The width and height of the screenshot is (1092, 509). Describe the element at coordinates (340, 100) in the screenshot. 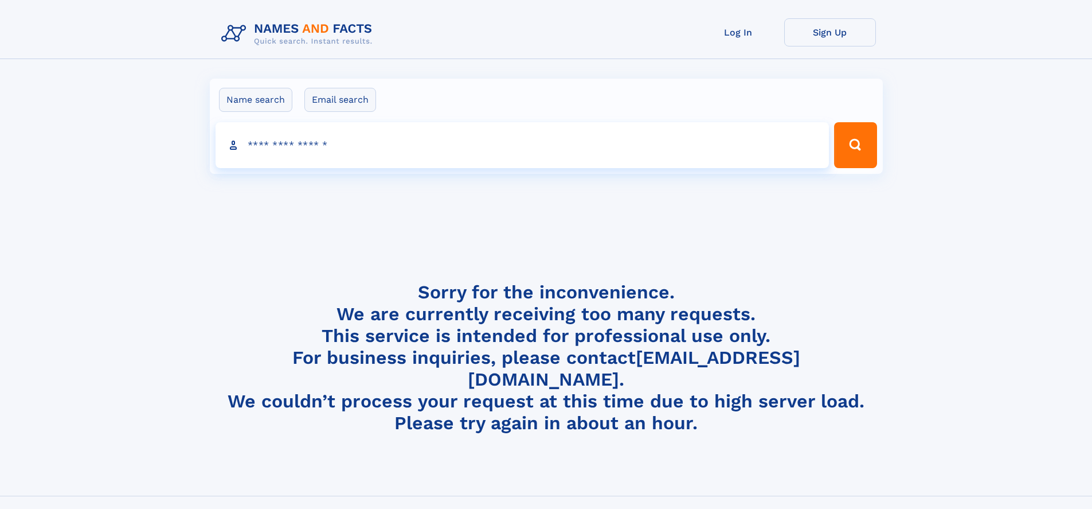

I see `label: Email search` at that location.